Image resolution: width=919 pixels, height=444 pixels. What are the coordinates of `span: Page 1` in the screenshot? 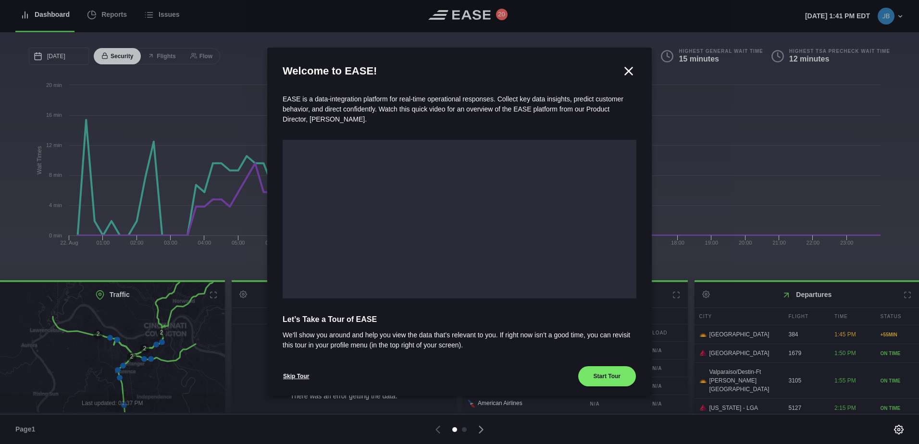 It's located at (27, 429).